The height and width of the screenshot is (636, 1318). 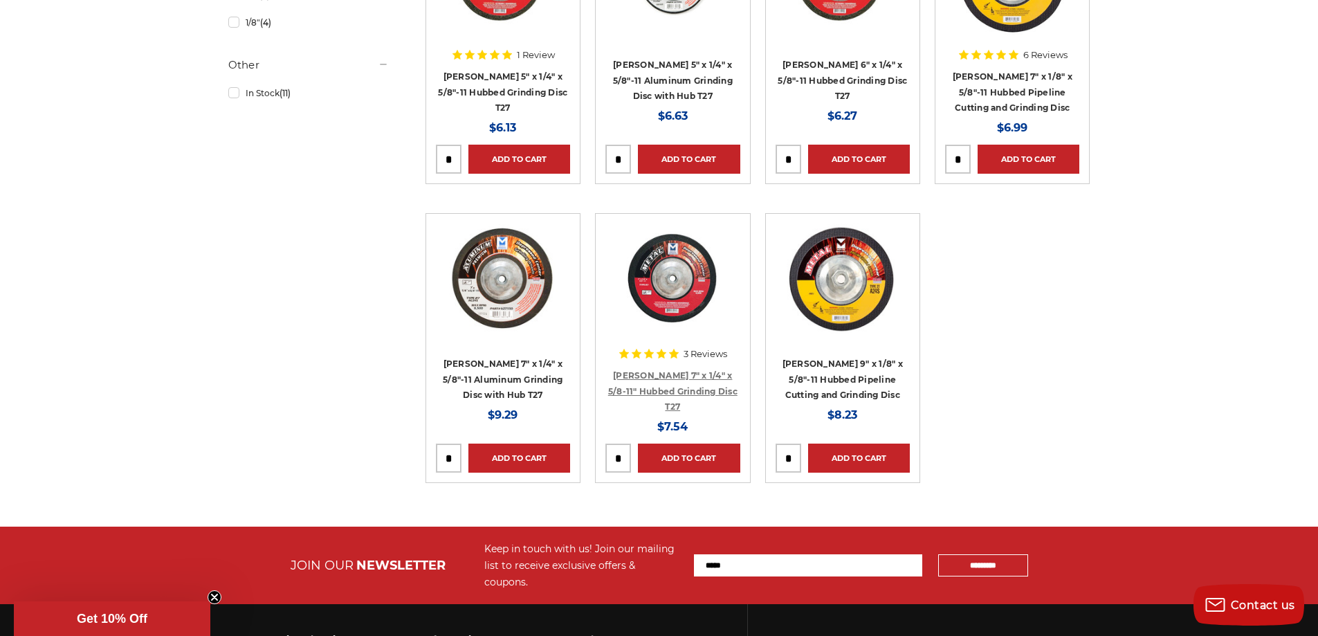 I want to click on span: $6.13, so click(x=502, y=127).